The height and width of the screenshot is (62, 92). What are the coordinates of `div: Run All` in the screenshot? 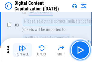 It's located at (22, 55).